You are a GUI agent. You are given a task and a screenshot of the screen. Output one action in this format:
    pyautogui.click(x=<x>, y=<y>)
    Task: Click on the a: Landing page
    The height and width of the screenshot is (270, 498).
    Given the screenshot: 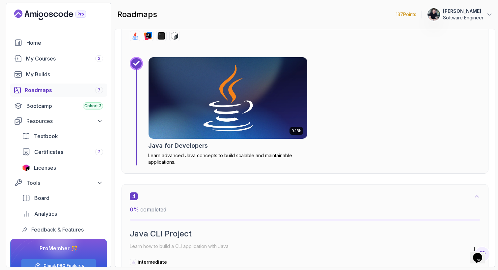 What is the action you would take?
    pyautogui.click(x=58, y=15)
    